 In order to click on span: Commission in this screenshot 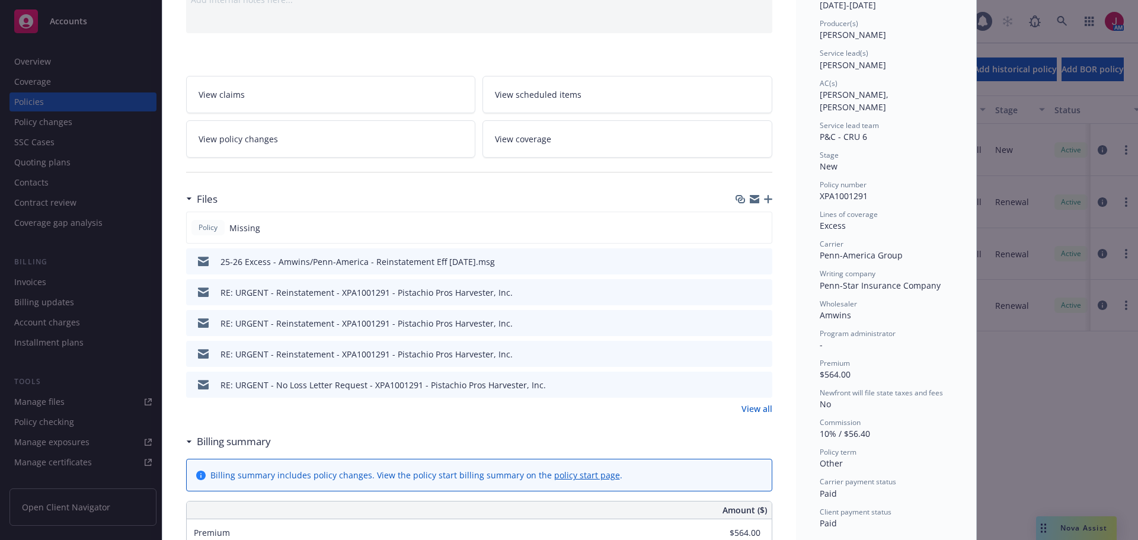, I will do `click(840, 422)`.